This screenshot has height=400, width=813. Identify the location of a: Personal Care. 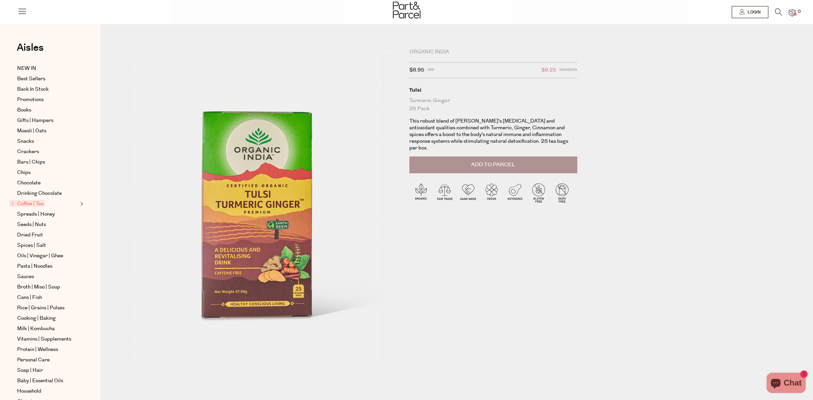
(48, 360).